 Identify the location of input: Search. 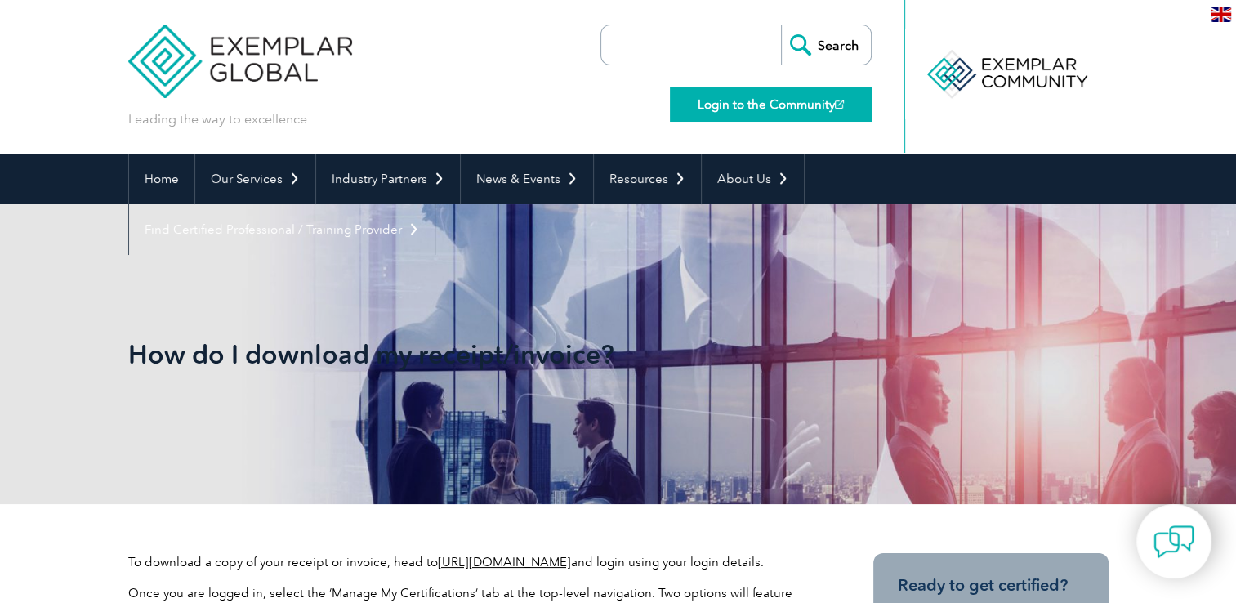
(826, 45).